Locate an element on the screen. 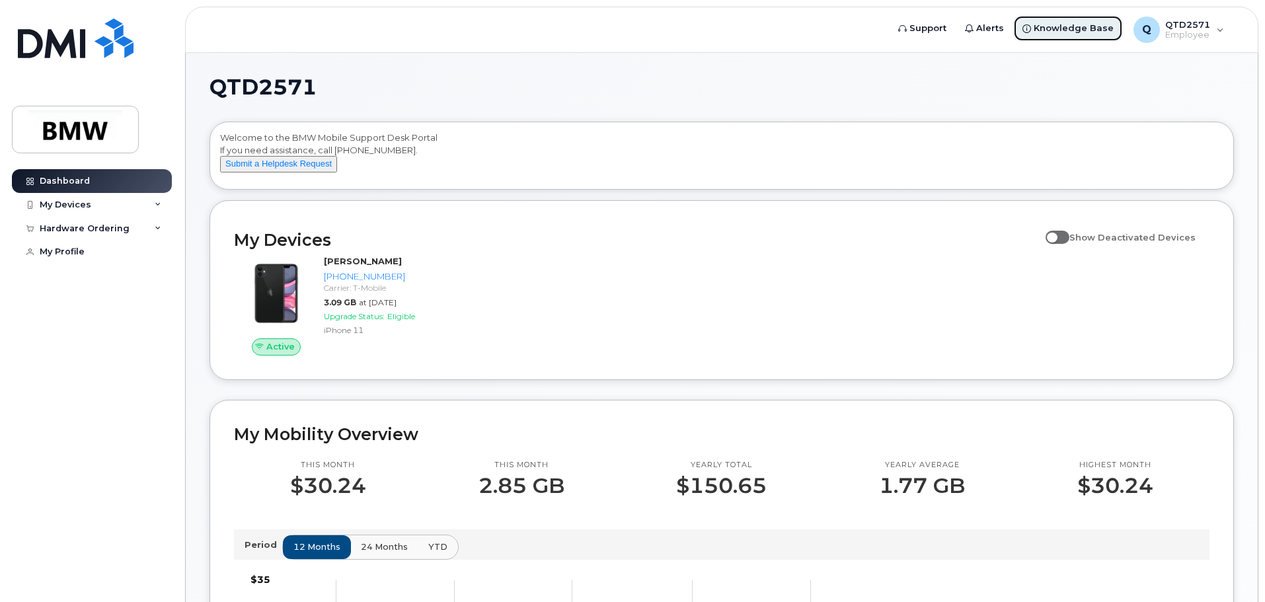 Image resolution: width=1265 pixels, height=602 pixels. p: Highest month is located at coordinates (1115, 465).